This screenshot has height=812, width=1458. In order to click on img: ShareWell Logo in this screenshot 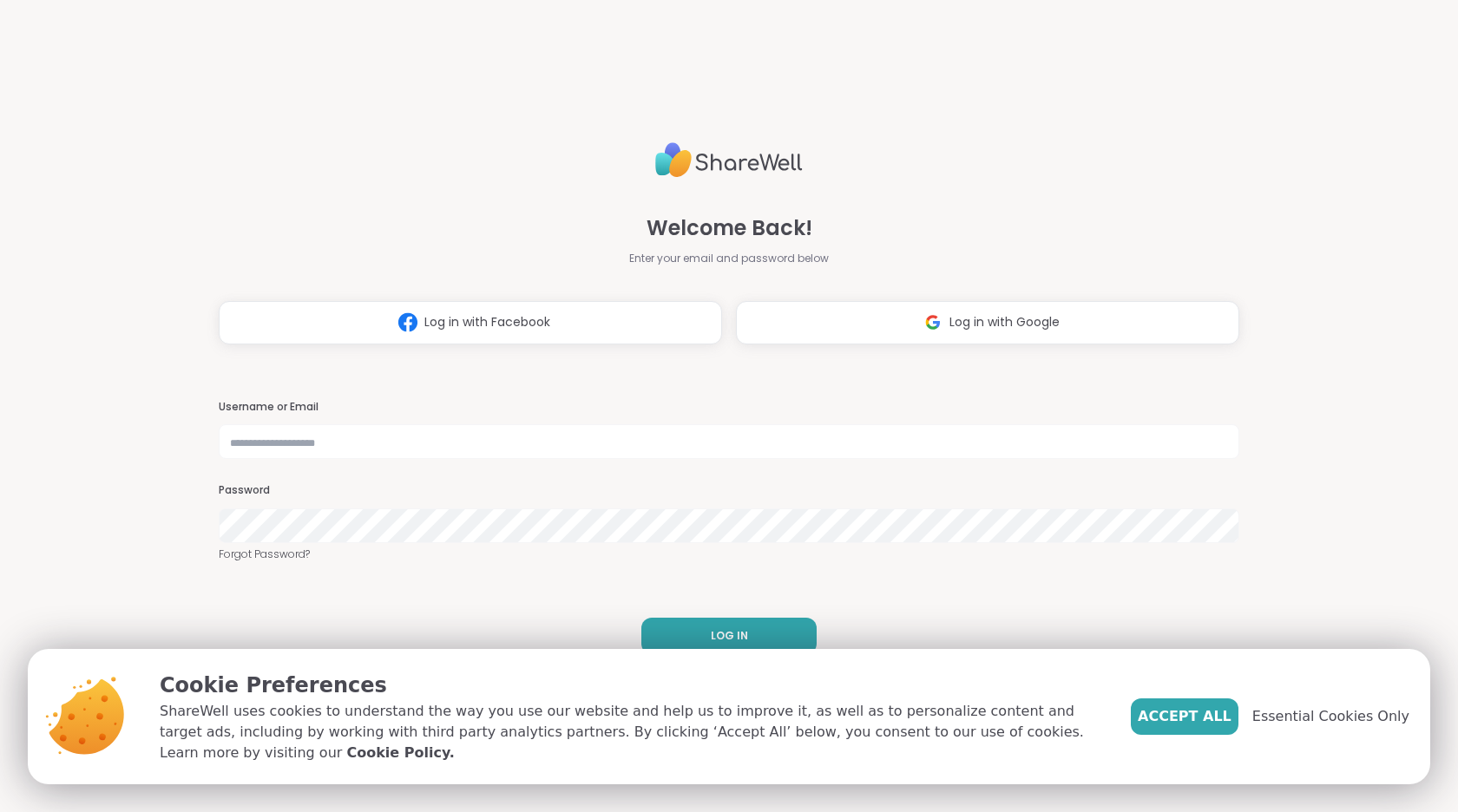, I will do `click(729, 160)`.